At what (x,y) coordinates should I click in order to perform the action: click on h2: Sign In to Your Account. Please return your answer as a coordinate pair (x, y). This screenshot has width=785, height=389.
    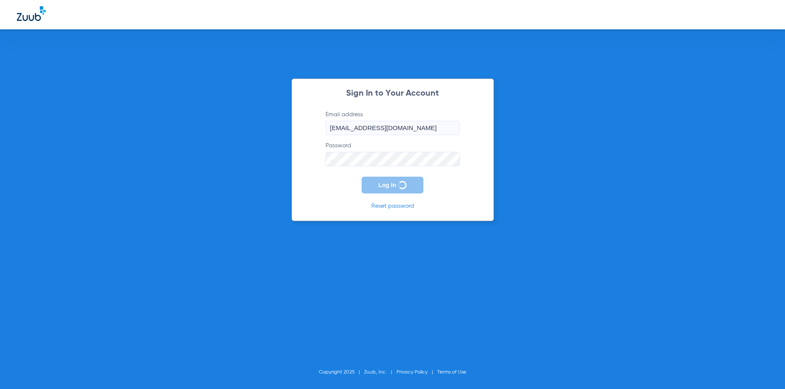
    Looking at the image, I should click on (392, 94).